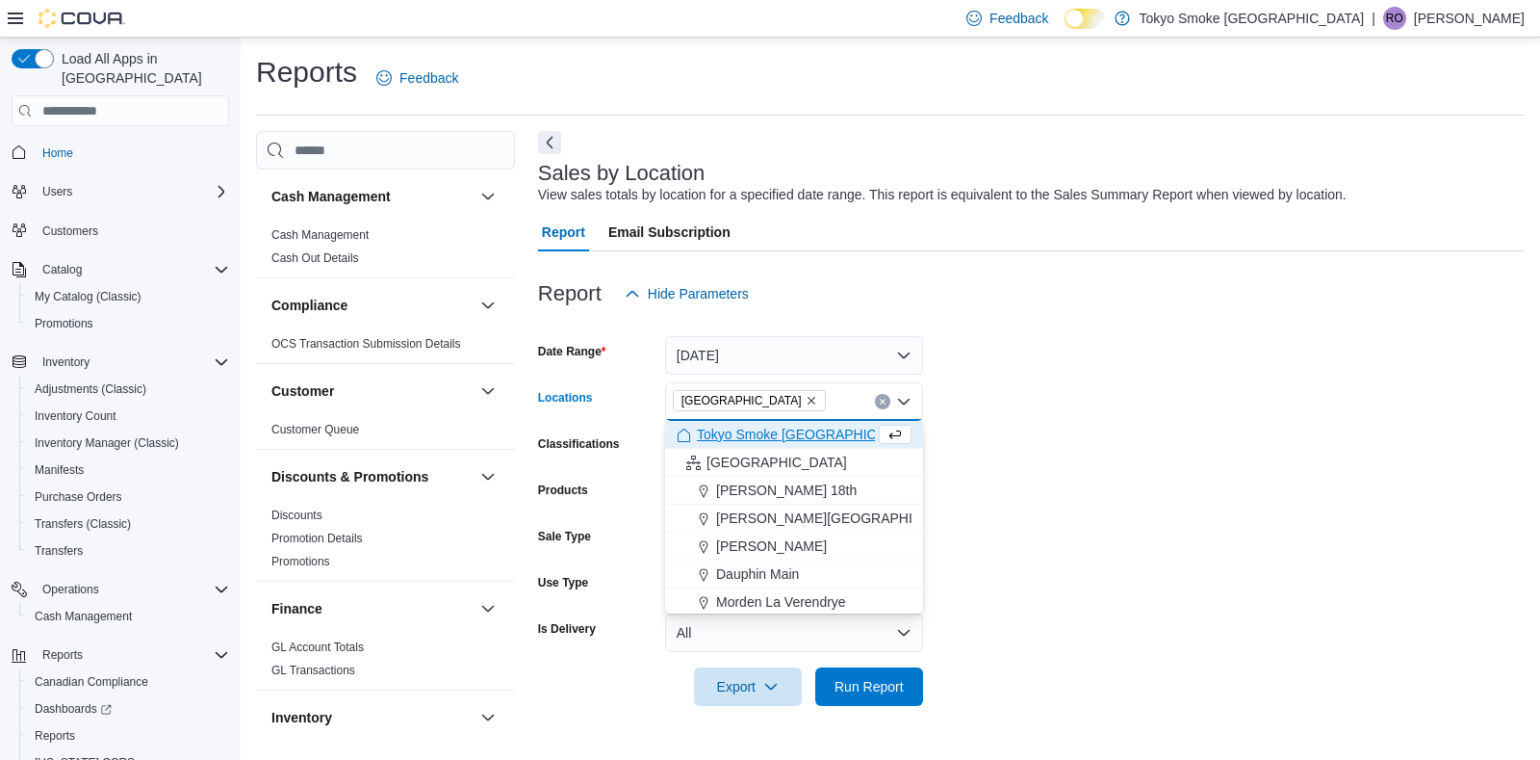 The height and width of the screenshot is (760, 1540). I want to click on button: Remove Saskatchewan from selection in this group, so click(812, 401).